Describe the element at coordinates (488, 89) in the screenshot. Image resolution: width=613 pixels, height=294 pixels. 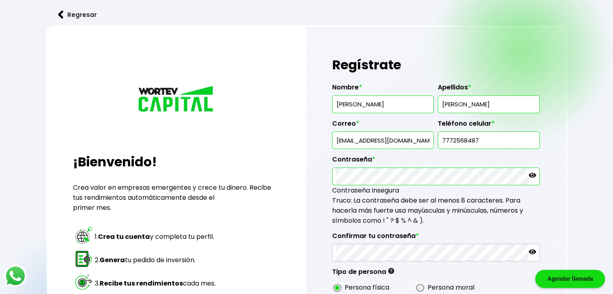
I see `label: Apellidos` at that location.